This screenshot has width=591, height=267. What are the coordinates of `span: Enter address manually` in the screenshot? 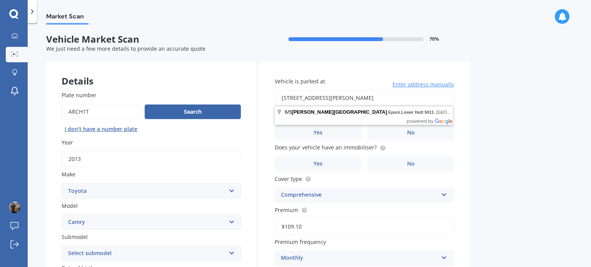 It's located at (423, 85).